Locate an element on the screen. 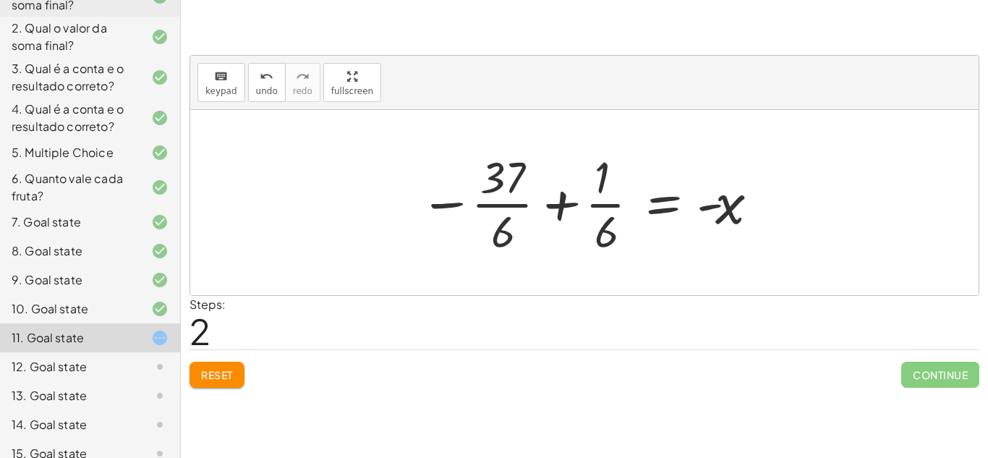 The height and width of the screenshot is (458, 988). div: 12. Goal state is located at coordinates (69, 367).